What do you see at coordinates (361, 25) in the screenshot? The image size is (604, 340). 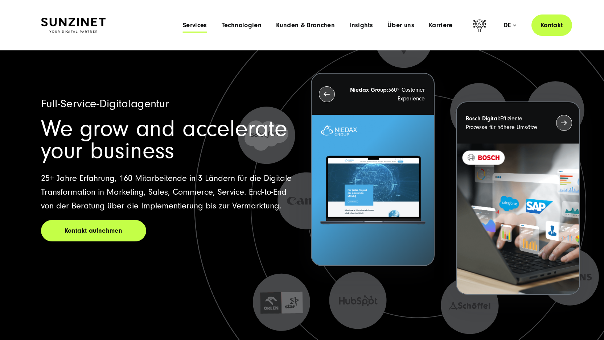 I see `a: Insights` at bounding box center [361, 25].